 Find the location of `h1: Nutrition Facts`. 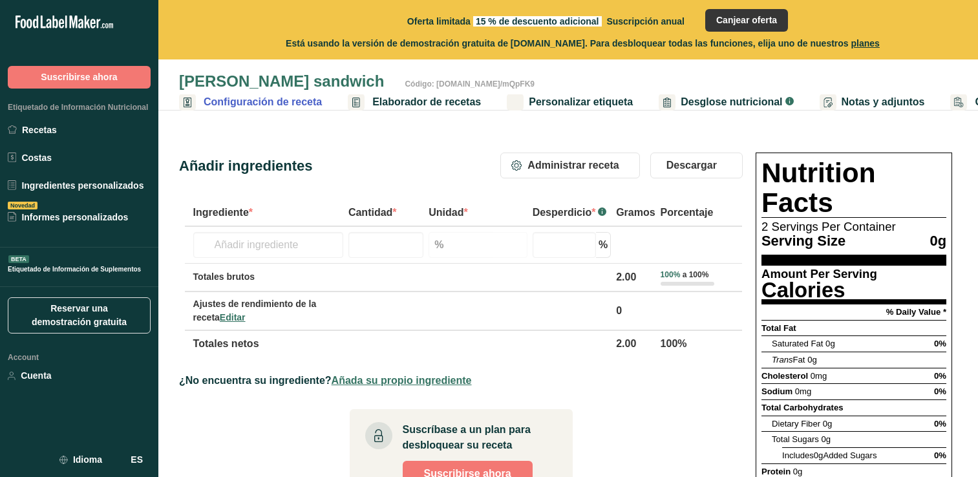

h1: Nutrition Facts is located at coordinates (854, 188).